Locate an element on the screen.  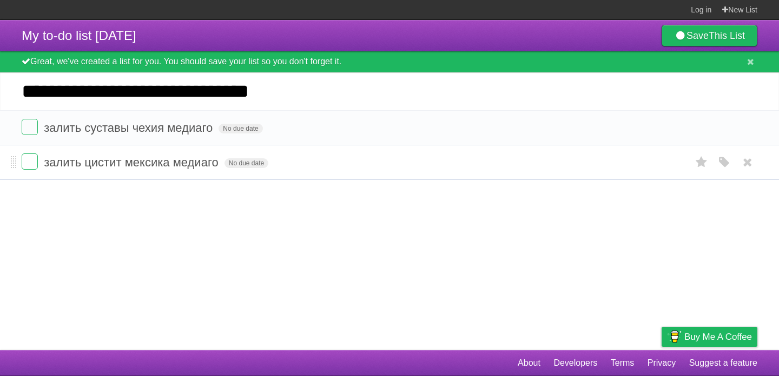
a: Privacy is located at coordinates (662, 364).